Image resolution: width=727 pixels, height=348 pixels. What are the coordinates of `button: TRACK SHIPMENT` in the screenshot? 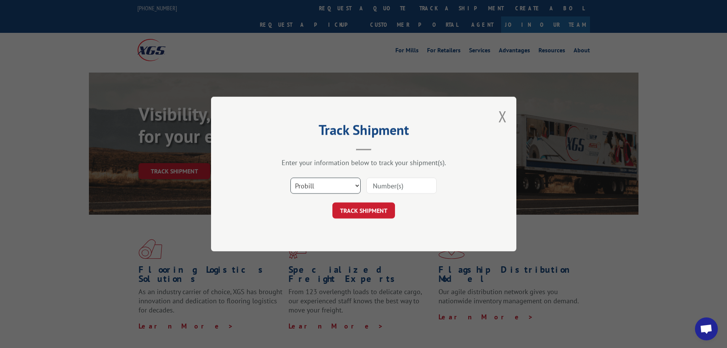 It's located at (364, 210).